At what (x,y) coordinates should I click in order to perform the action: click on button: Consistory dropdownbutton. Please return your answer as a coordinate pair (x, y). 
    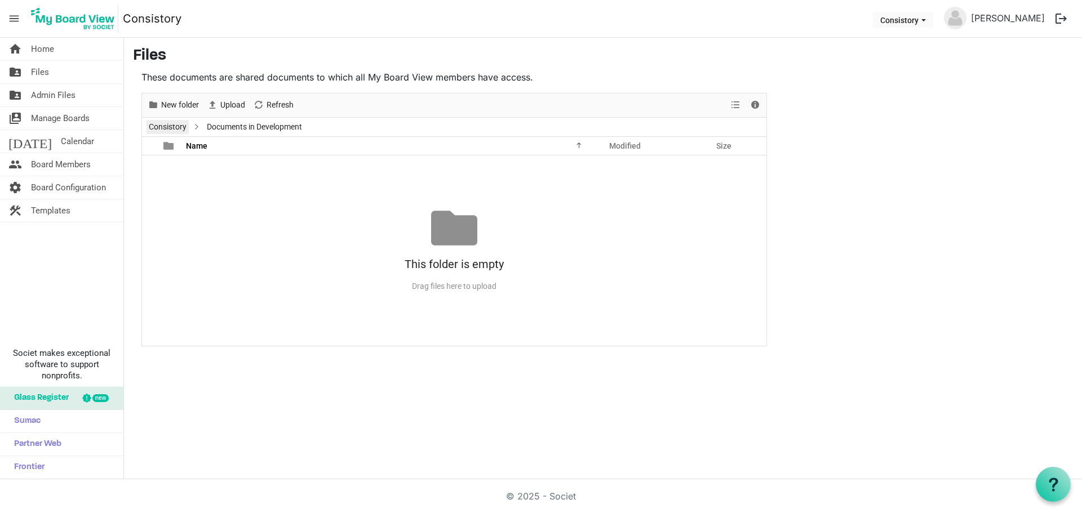
    Looking at the image, I should click on (903, 20).